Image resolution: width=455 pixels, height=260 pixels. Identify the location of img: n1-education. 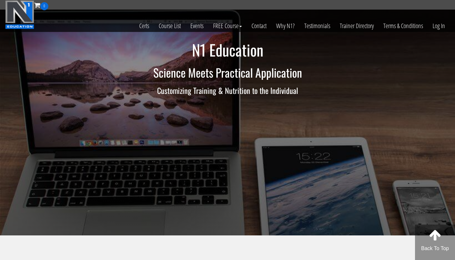
(20, 15).